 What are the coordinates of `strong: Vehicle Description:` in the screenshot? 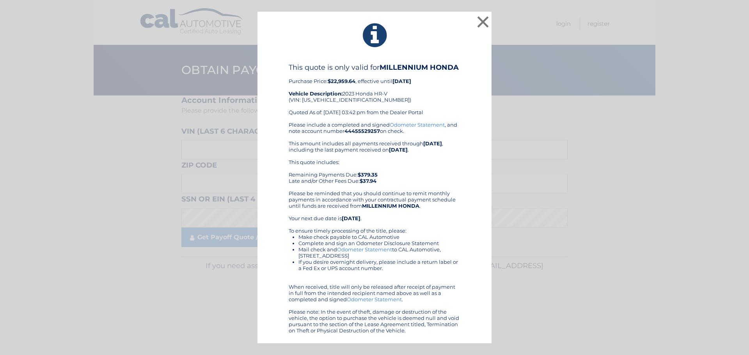 It's located at (316, 94).